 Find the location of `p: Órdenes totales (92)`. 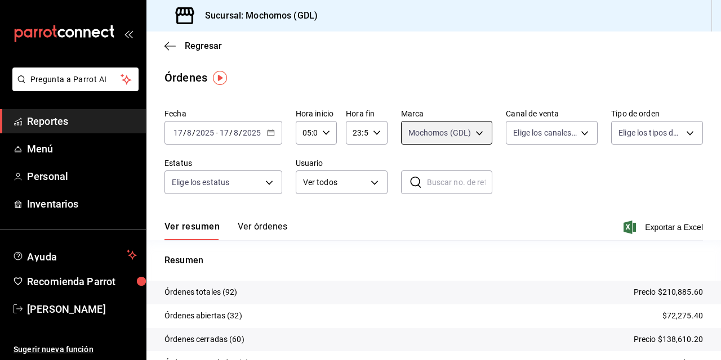

p: Órdenes totales (92) is located at coordinates (201, 292).